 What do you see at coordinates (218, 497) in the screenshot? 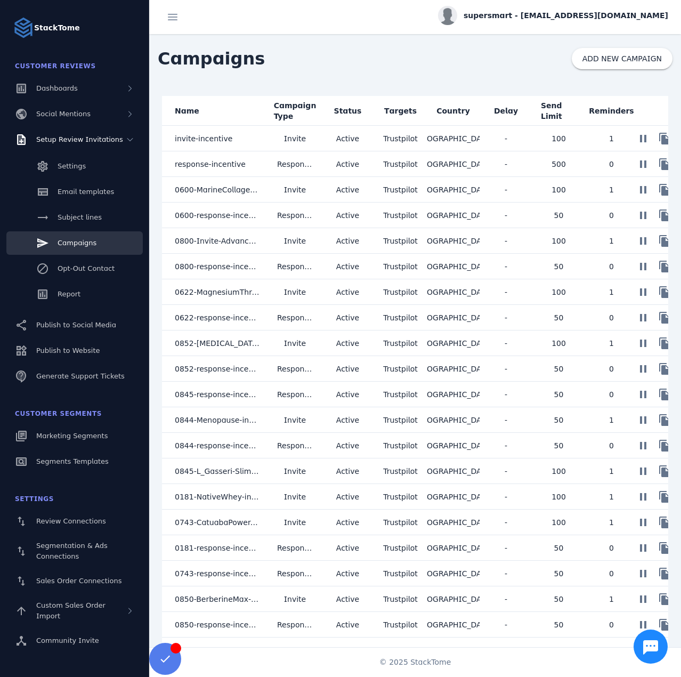
I see `span: 0181-NativeWhey-invite-incentive` at bounding box center [218, 497].